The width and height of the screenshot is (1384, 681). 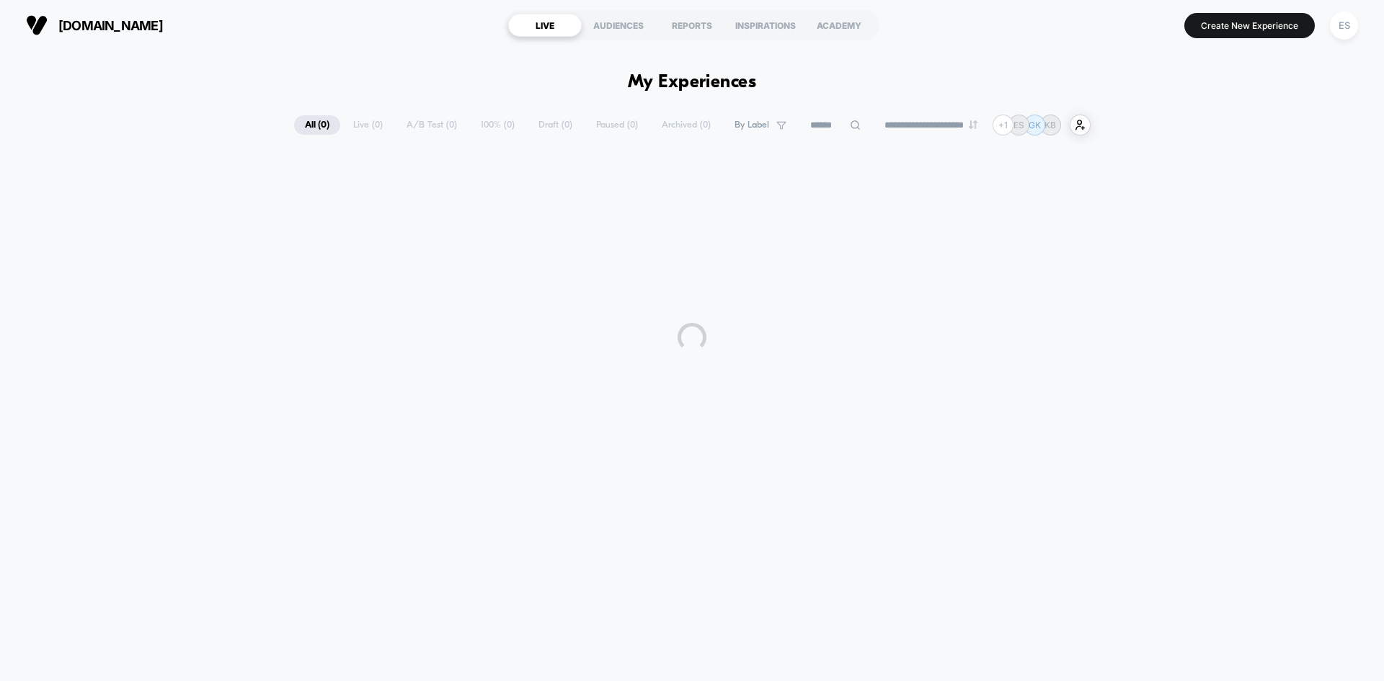 What do you see at coordinates (752, 125) in the screenshot?
I see `span: By Label` at bounding box center [752, 125].